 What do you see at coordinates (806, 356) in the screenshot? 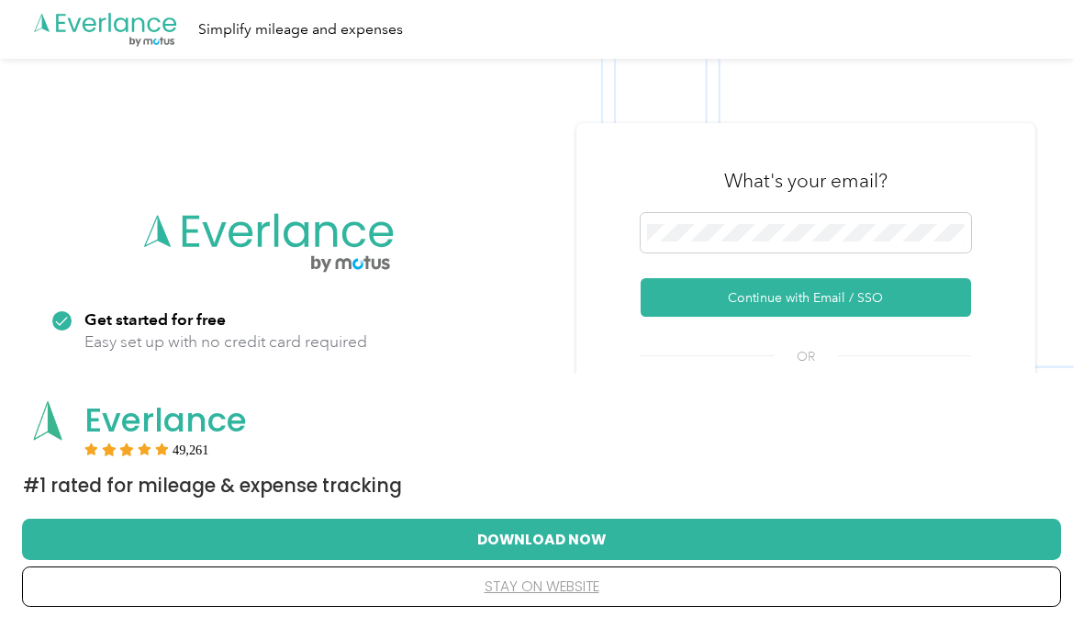
I see `span: OR` at bounding box center [806, 356].